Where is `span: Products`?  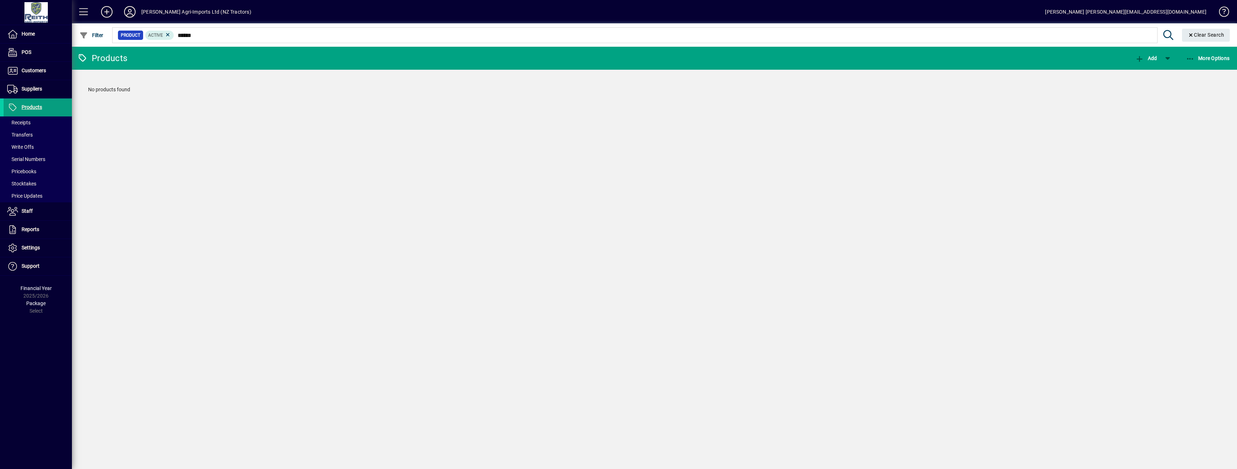
span: Products is located at coordinates (32, 107).